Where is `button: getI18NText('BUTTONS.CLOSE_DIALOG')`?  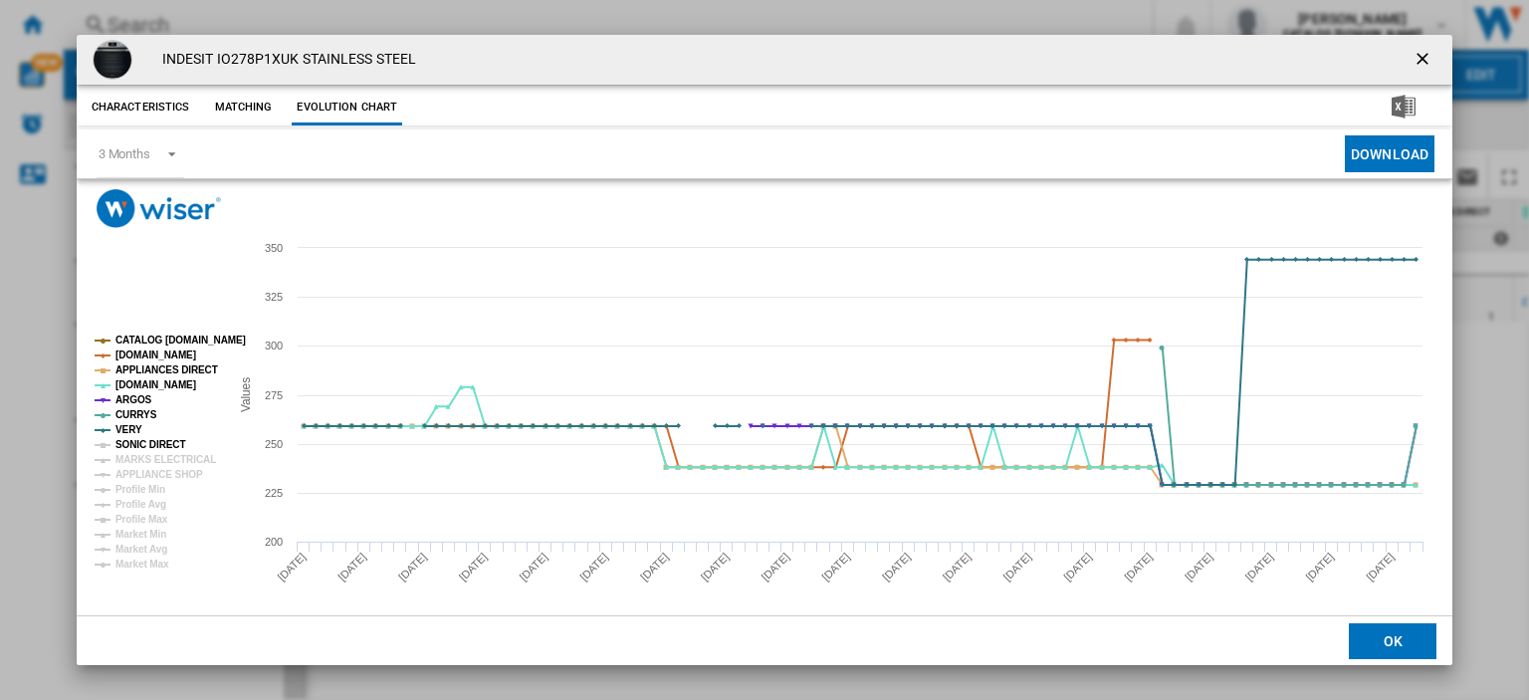 button: getI18NText('BUTTONS.CLOSE_DIALOG') is located at coordinates (1424, 60).